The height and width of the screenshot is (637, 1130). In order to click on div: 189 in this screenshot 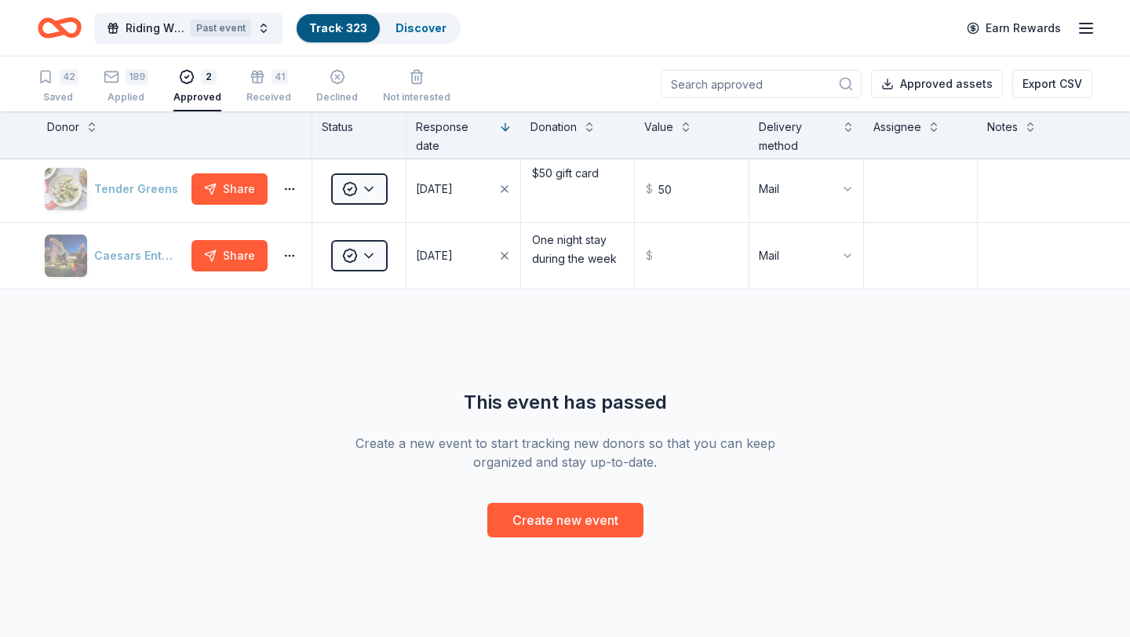, I will do `click(137, 77)`.